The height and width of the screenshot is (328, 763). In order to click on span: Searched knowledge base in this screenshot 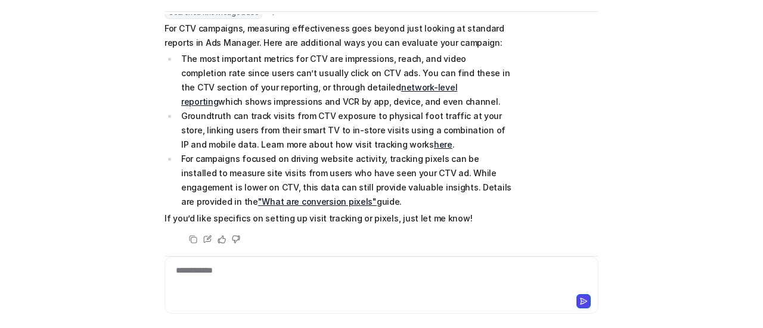, I will do `click(213, 13)`.